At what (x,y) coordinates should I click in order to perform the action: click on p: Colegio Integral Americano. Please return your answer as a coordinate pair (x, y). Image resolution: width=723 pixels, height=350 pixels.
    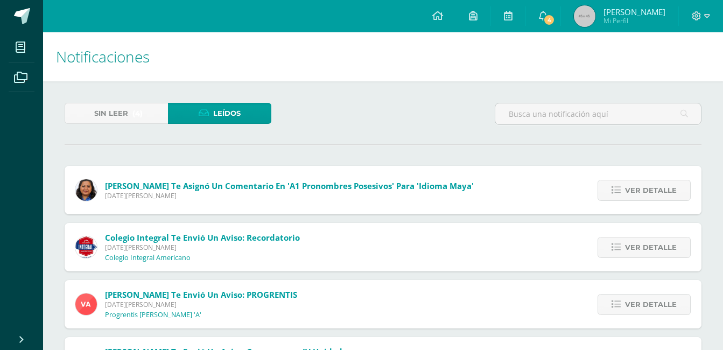
    Looking at the image, I should click on (147, 258).